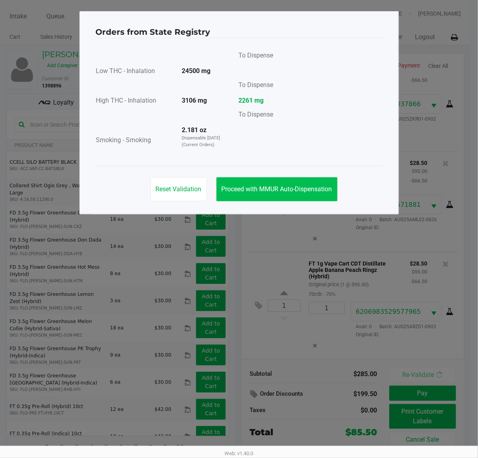  I want to click on span: Proceed with MMUR Auto-Dispensation, so click(277, 189).